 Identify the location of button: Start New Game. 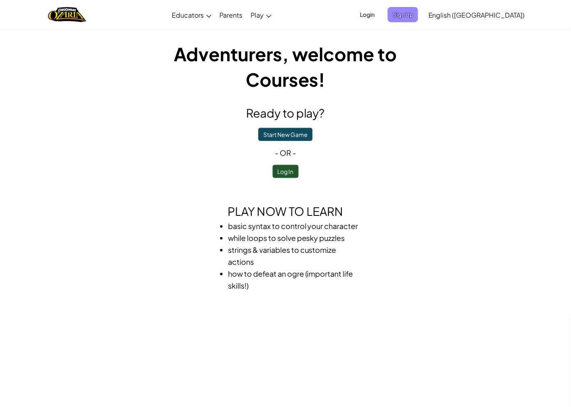
(286, 134).